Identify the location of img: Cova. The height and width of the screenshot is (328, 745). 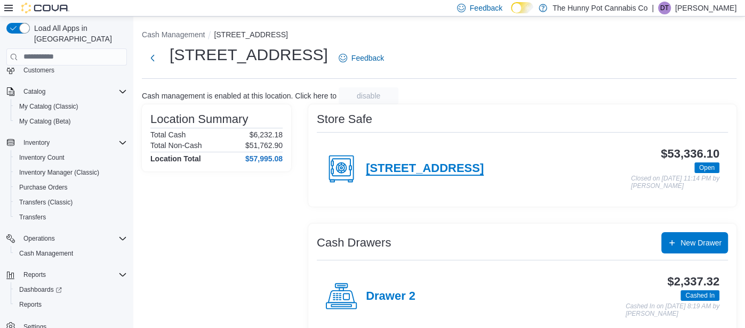
(45, 8).